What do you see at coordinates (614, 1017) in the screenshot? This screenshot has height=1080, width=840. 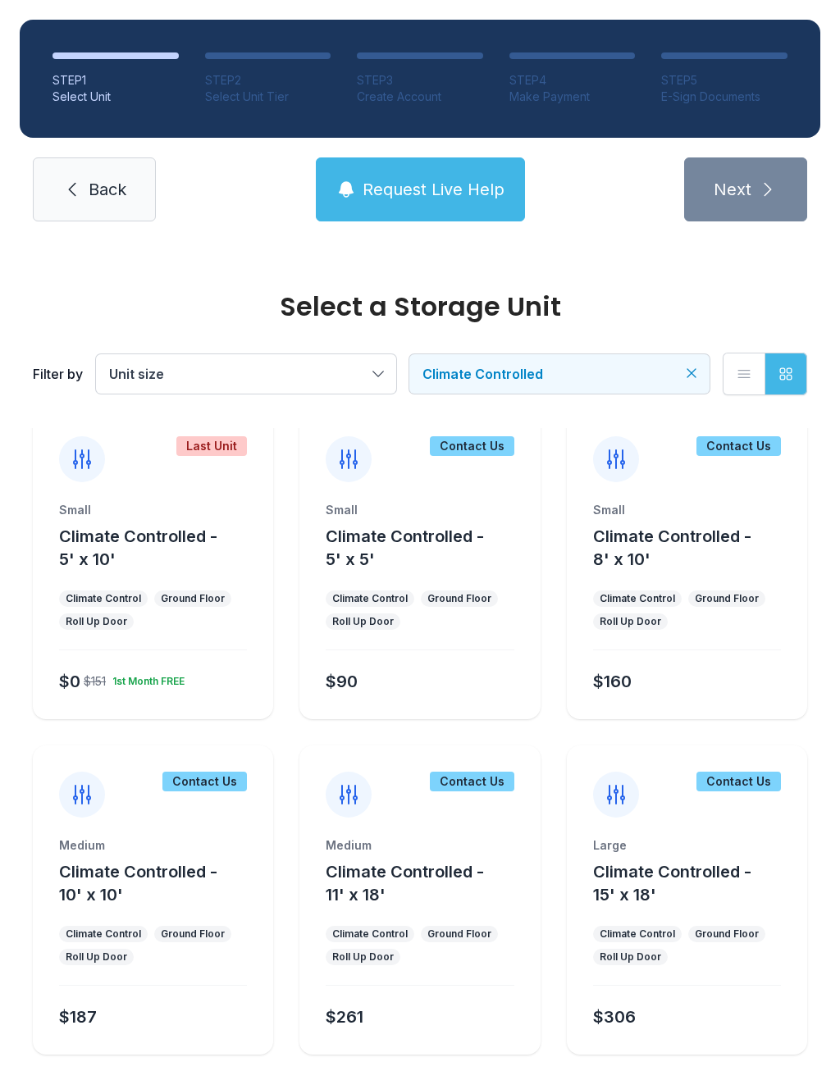 I see `div: $306` at bounding box center [614, 1017].